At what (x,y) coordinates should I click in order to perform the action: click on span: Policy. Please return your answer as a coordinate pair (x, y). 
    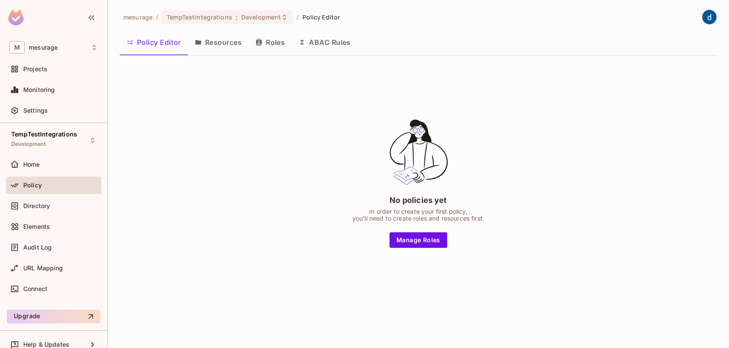
    Looking at the image, I should click on (32, 185).